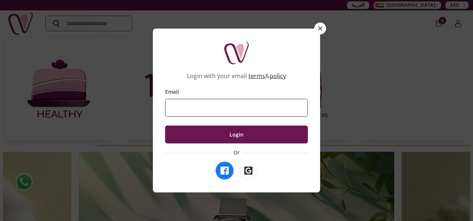 The image size is (473, 221). What do you see at coordinates (237, 76) in the screenshot?
I see `p: Login with your email &` at bounding box center [237, 76].